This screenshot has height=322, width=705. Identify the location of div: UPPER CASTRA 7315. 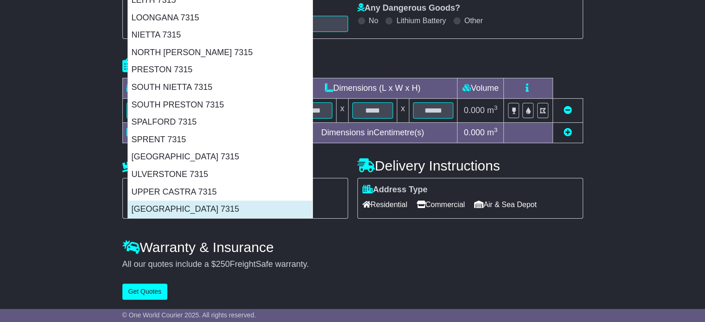
(220, 192).